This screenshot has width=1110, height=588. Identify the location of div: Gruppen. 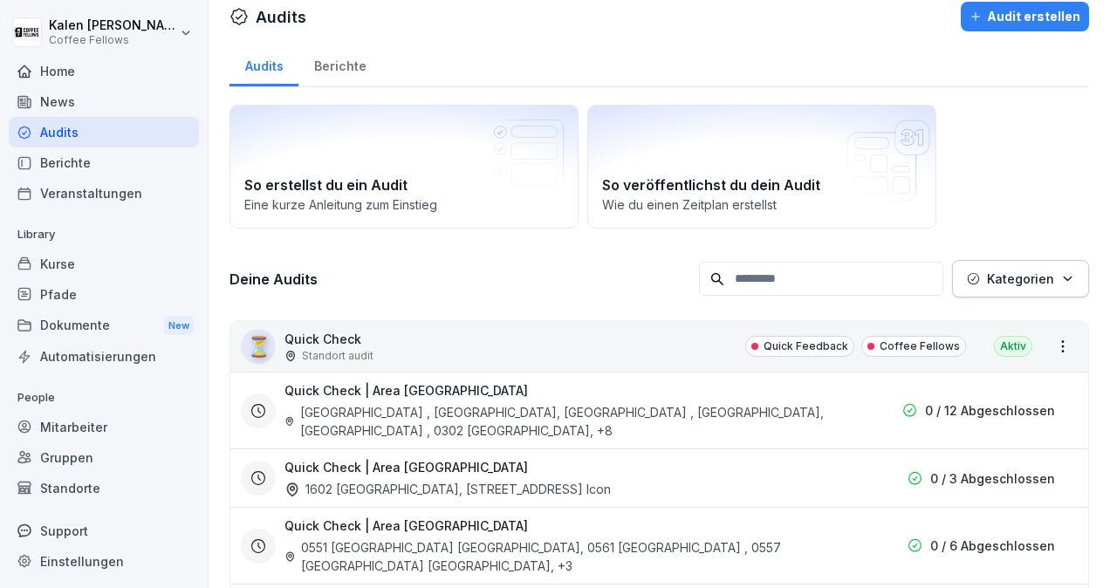
(104, 457).